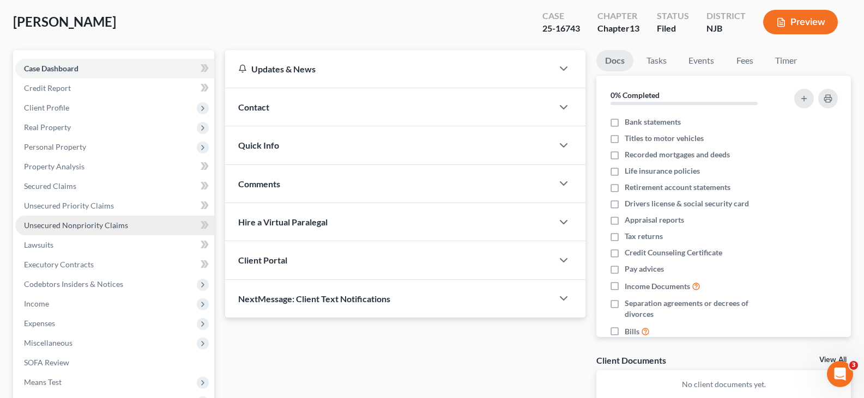 The image size is (864, 398). I want to click on span: Recorded mortgages and deeds, so click(677, 155).